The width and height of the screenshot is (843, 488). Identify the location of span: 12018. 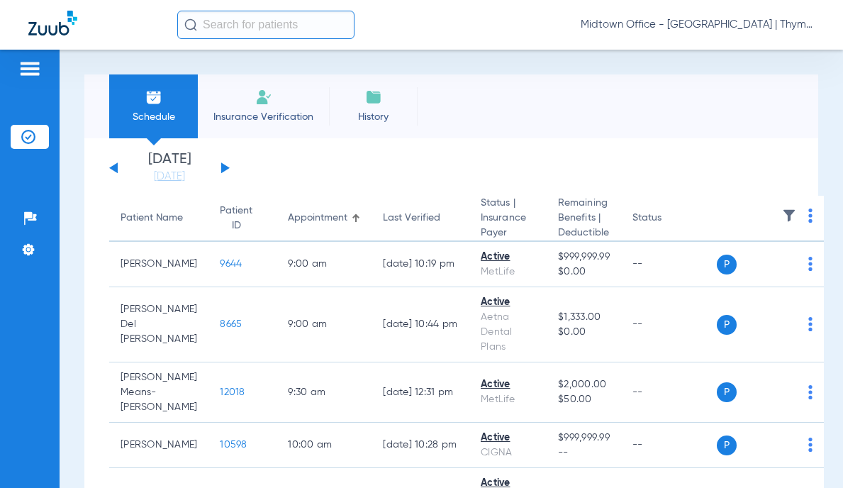
(232, 392).